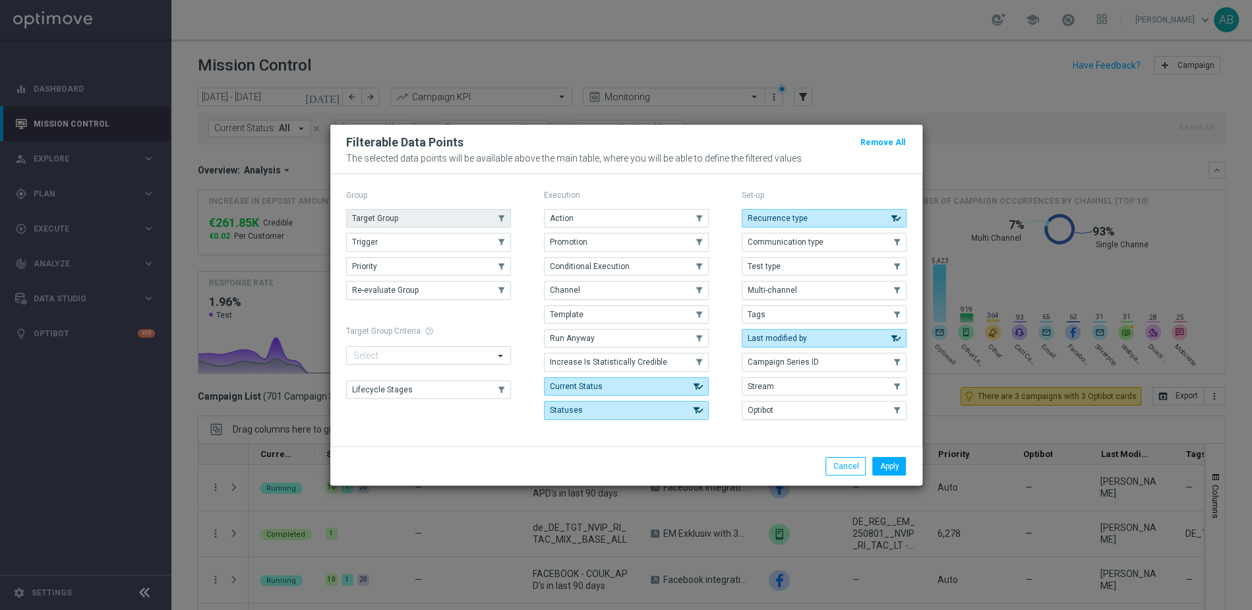  I want to click on span: help_outline, so click(429, 331).